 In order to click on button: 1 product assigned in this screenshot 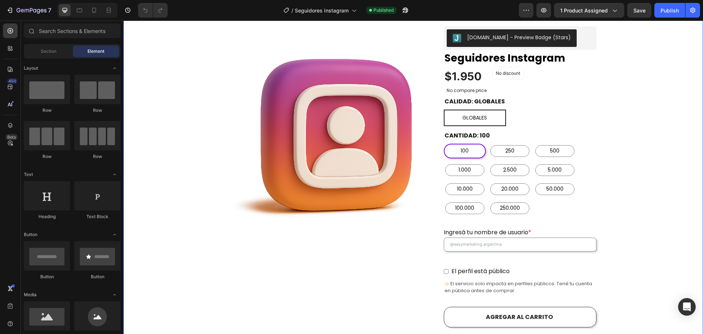, I will do `click(589, 10)`.